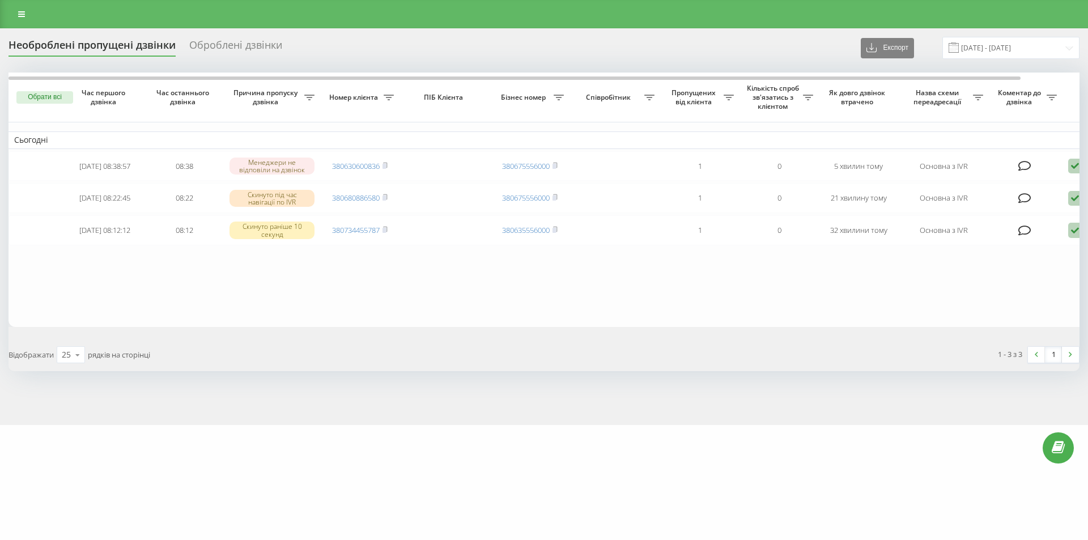  Describe the element at coordinates (356, 166) in the screenshot. I see `a: 380630600836` at that location.